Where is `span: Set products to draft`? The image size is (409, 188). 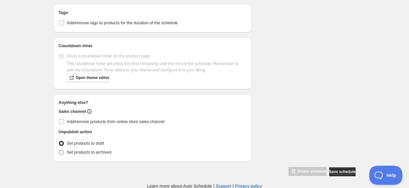
span: Set products to draft is located at coordinates (85, 143).